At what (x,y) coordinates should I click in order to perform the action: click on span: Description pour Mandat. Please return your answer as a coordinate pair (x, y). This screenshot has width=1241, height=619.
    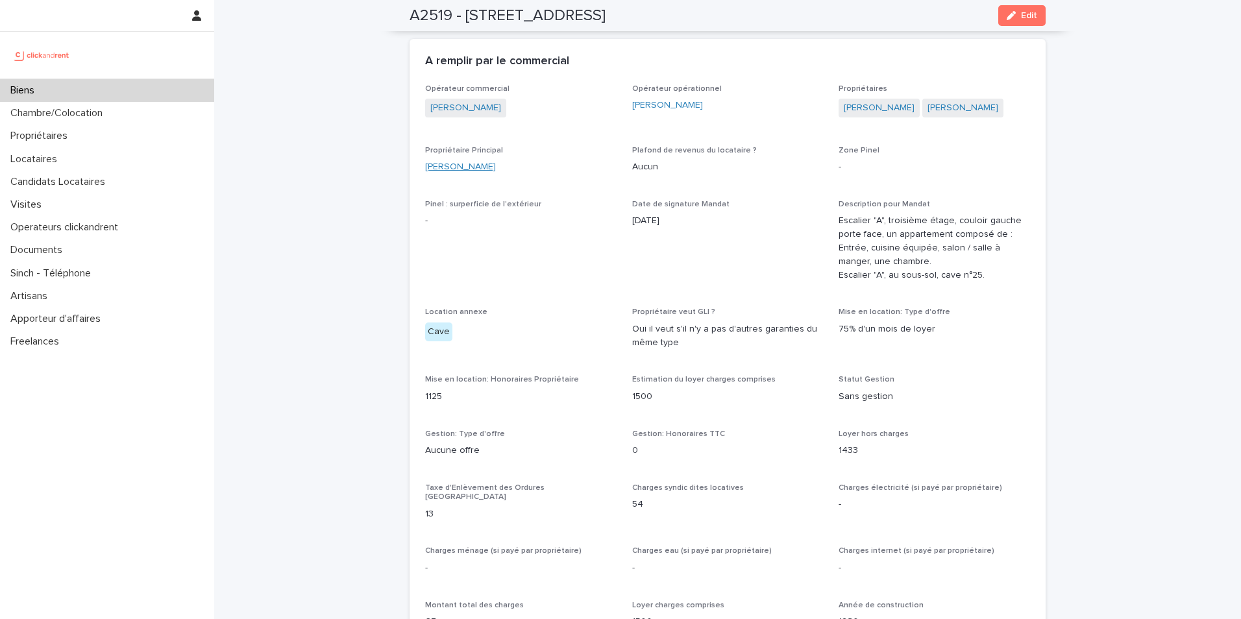
    Looking at the image, I should click on (884, 204).